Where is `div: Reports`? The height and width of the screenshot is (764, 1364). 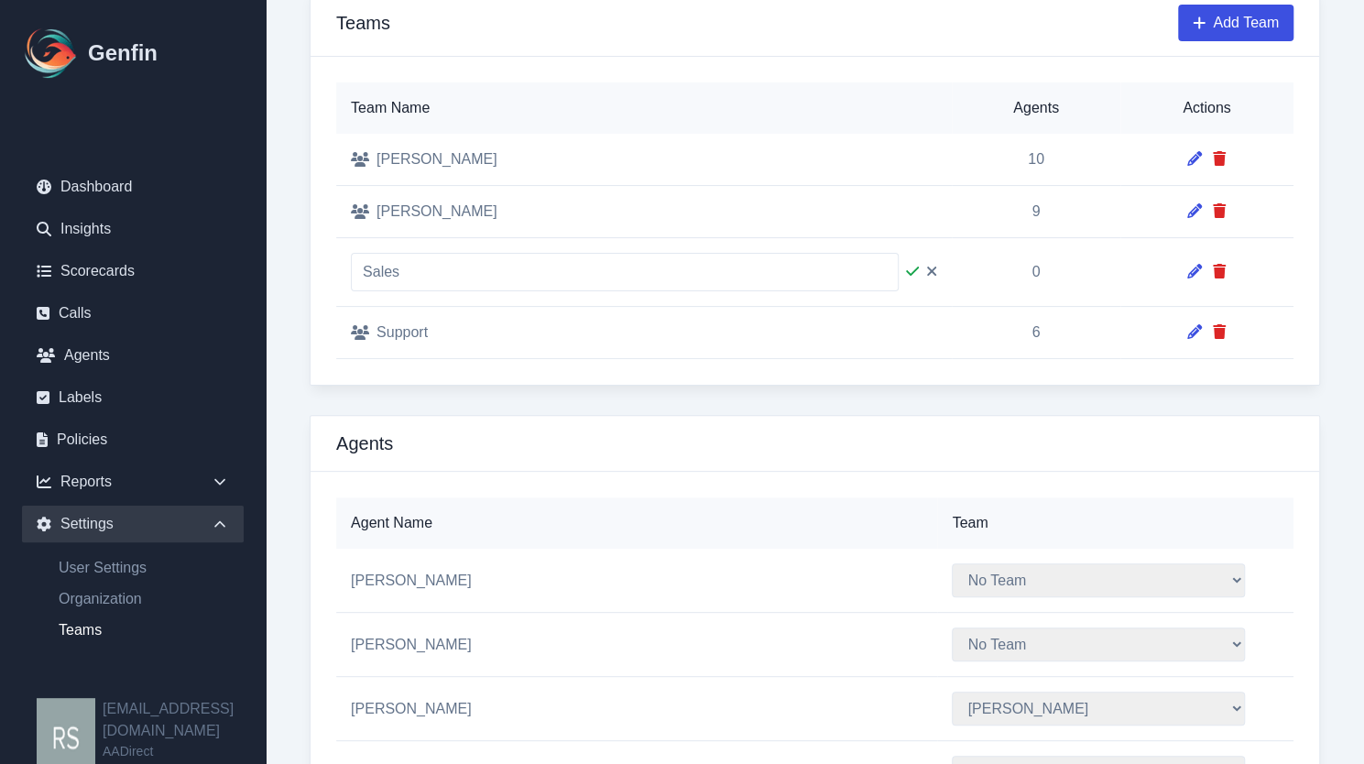 div: Reports is located at coordinates (133, 482).